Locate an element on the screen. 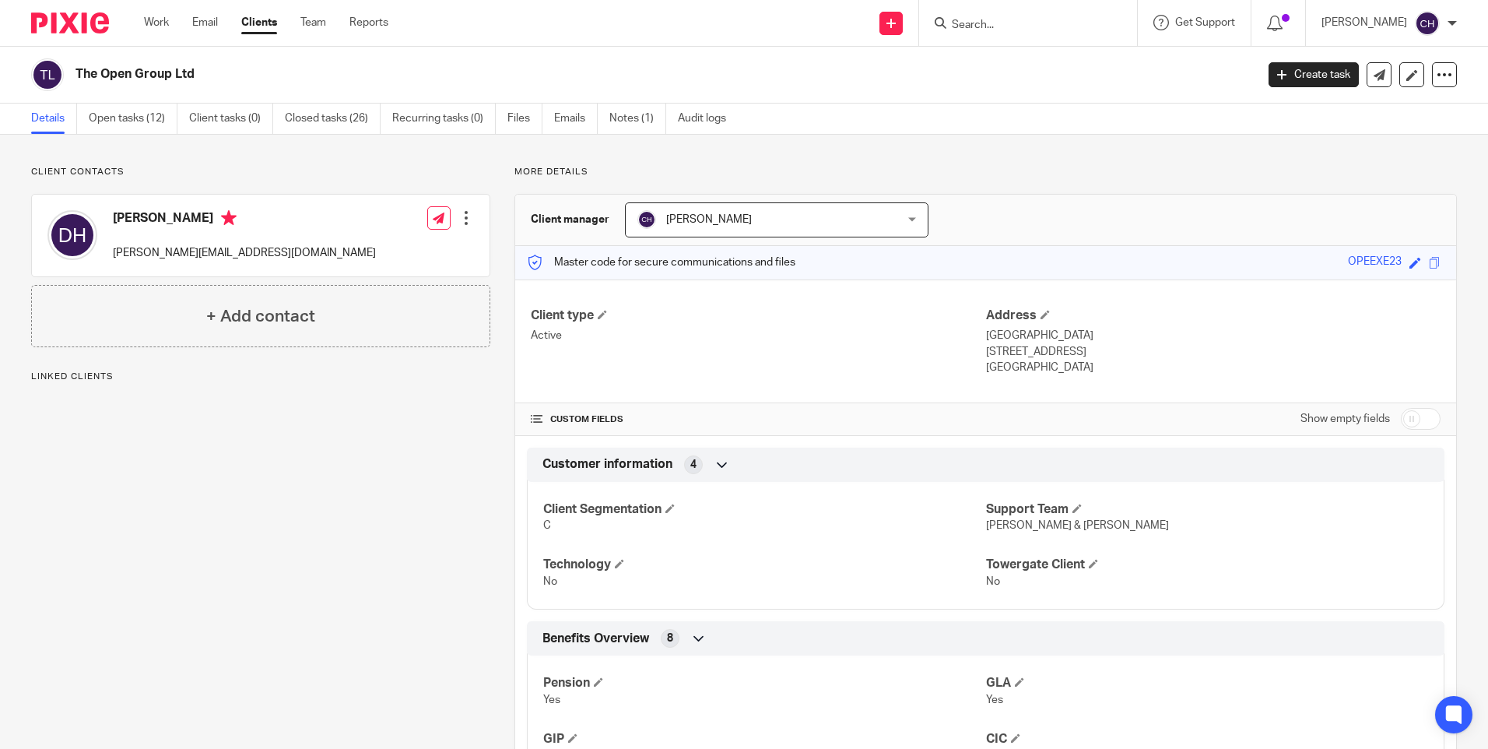  a: Audit logs is located at coordinates (707, 118).